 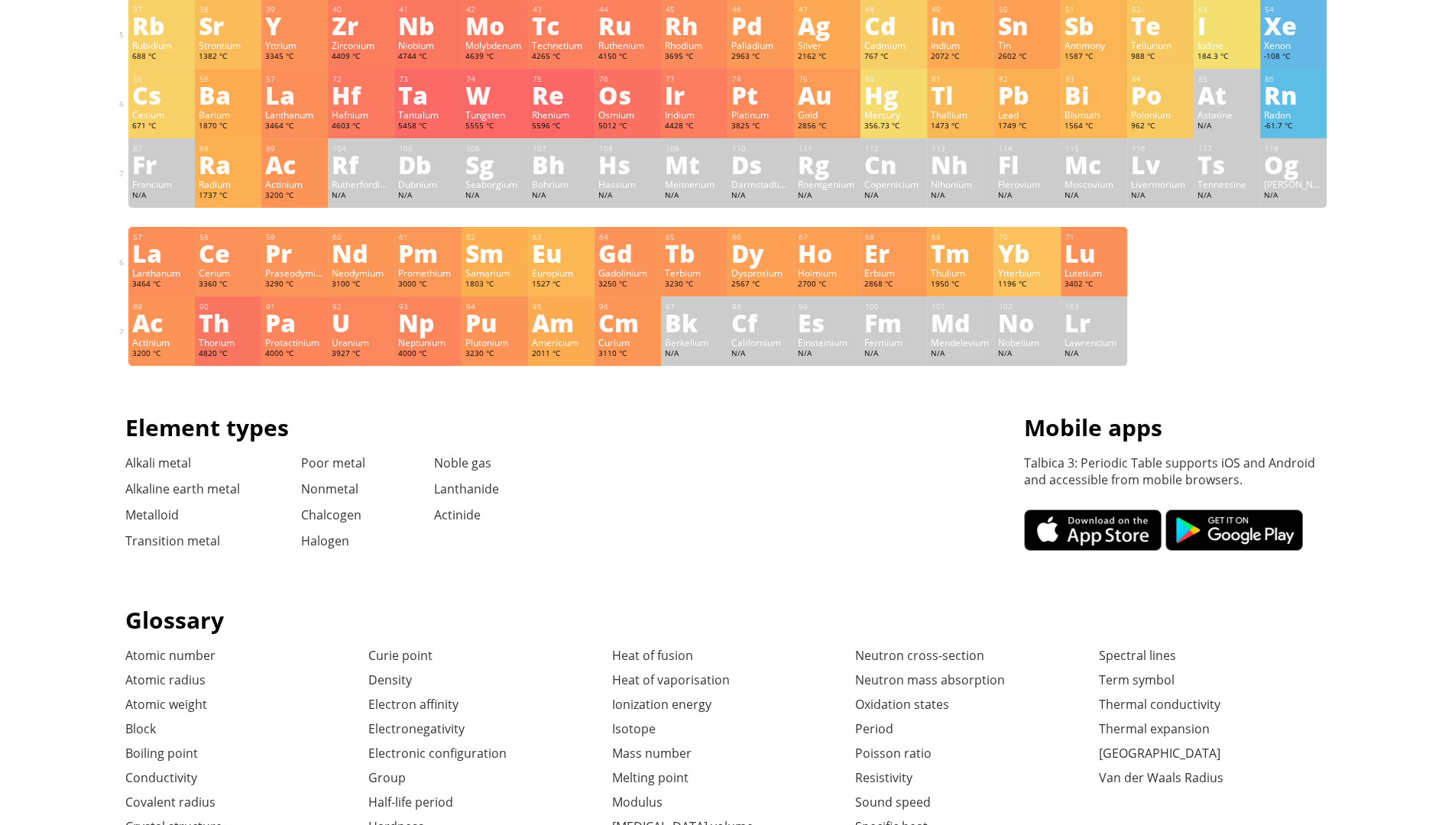 I want to click on div: 3695 °C, so click(x=694, y=57).